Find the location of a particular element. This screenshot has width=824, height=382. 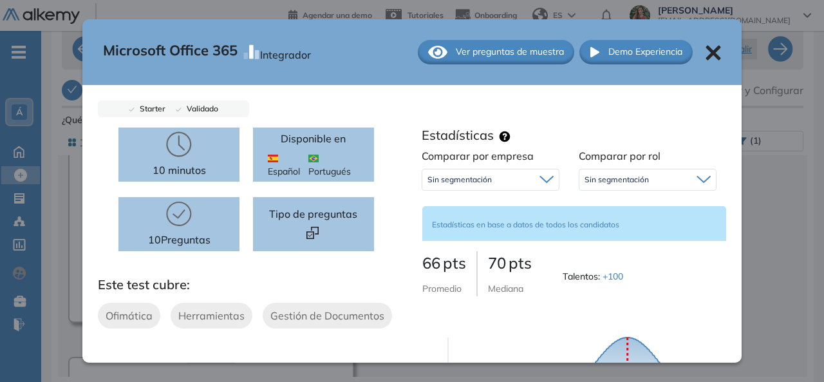

span: Microsoft Office 365 is located at coordinates (170, 52).